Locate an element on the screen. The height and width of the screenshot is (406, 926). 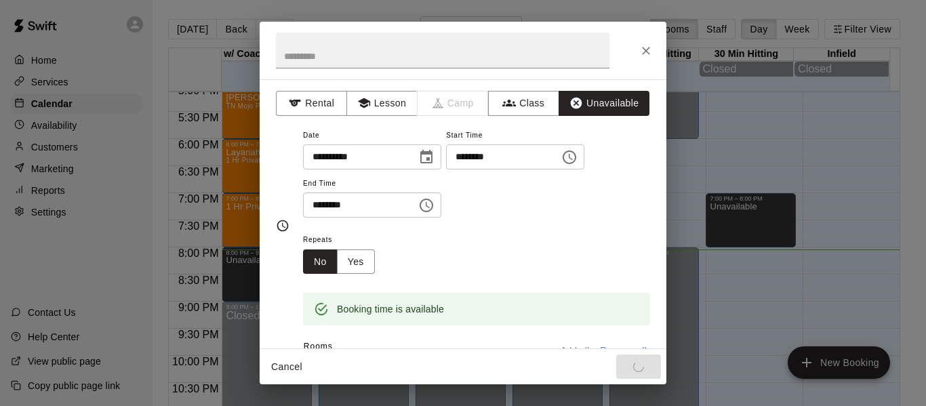
button: Close is located at coordinates (646, 51).